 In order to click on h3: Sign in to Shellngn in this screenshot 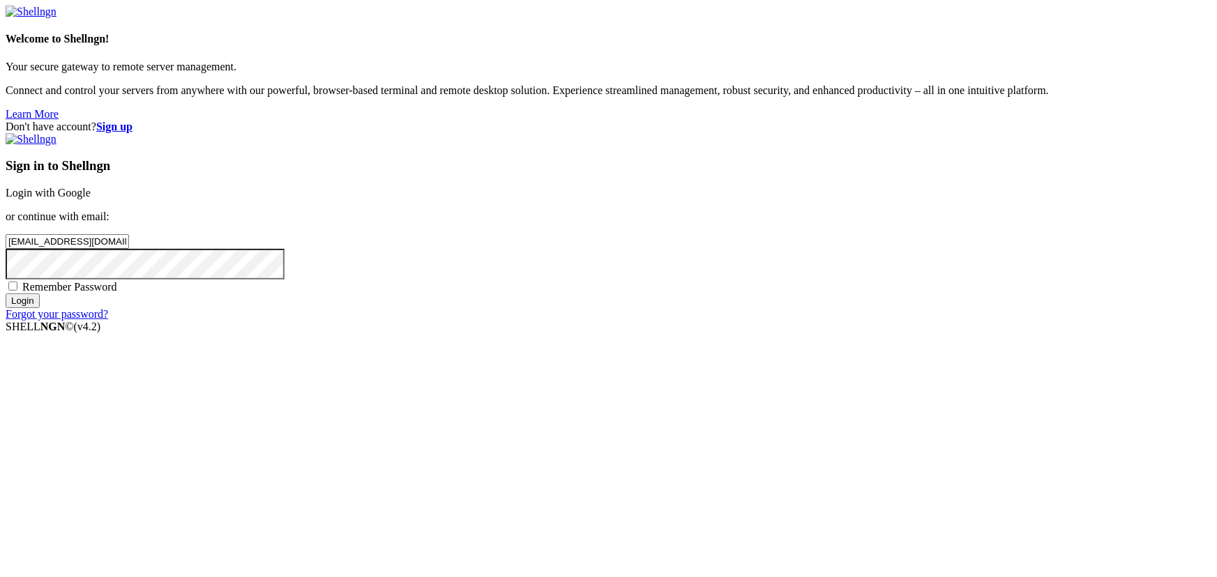, I will do `click(608, 166)`.